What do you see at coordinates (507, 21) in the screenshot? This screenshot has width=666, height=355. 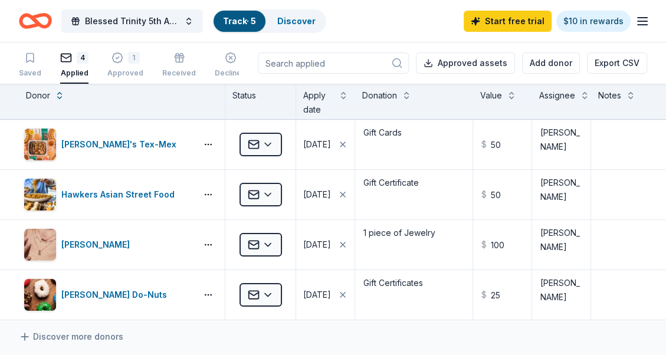 I see `a: Start free trial` at bounding box center [507, 21].